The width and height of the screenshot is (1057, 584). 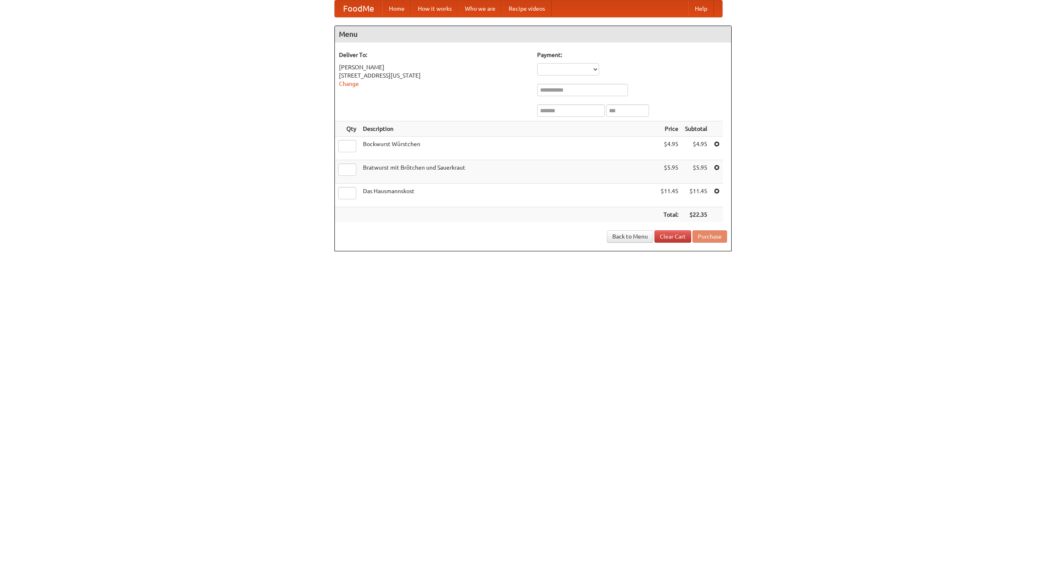 What do you see at coordinates (696, 215) in the screenshot?
I see `th: $22.35` at bounding box center [696, 215].